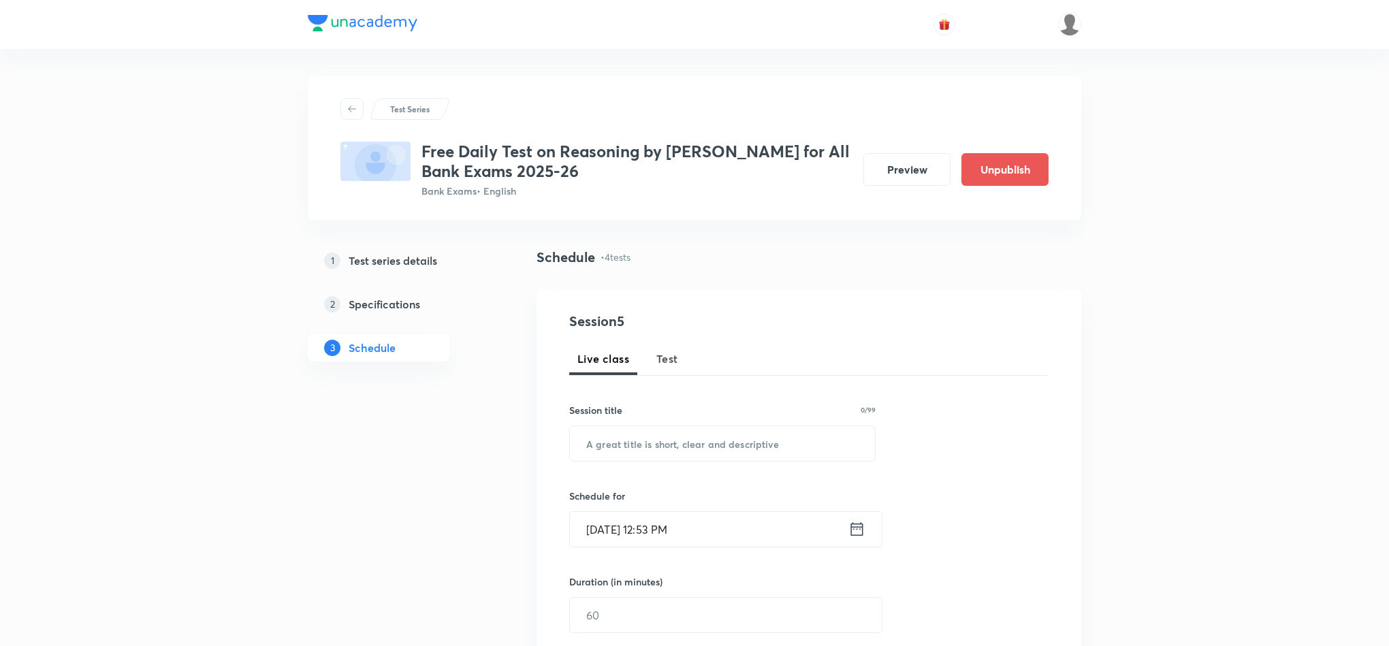 The width and height of the screenshot is (1389, 646). I want to click on img: fallback-thumbnail.png, so click(375, 161).